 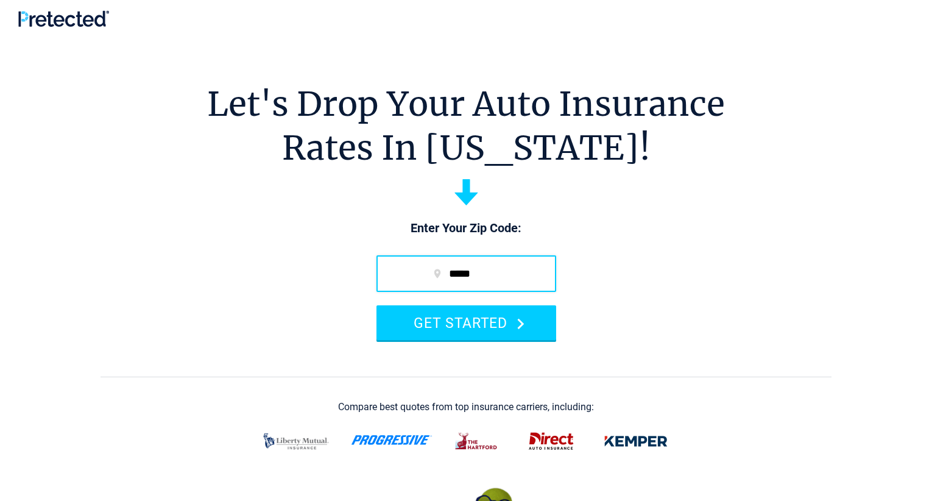 I want to click on img: Pretected Logo, so click(x=63, y=18).